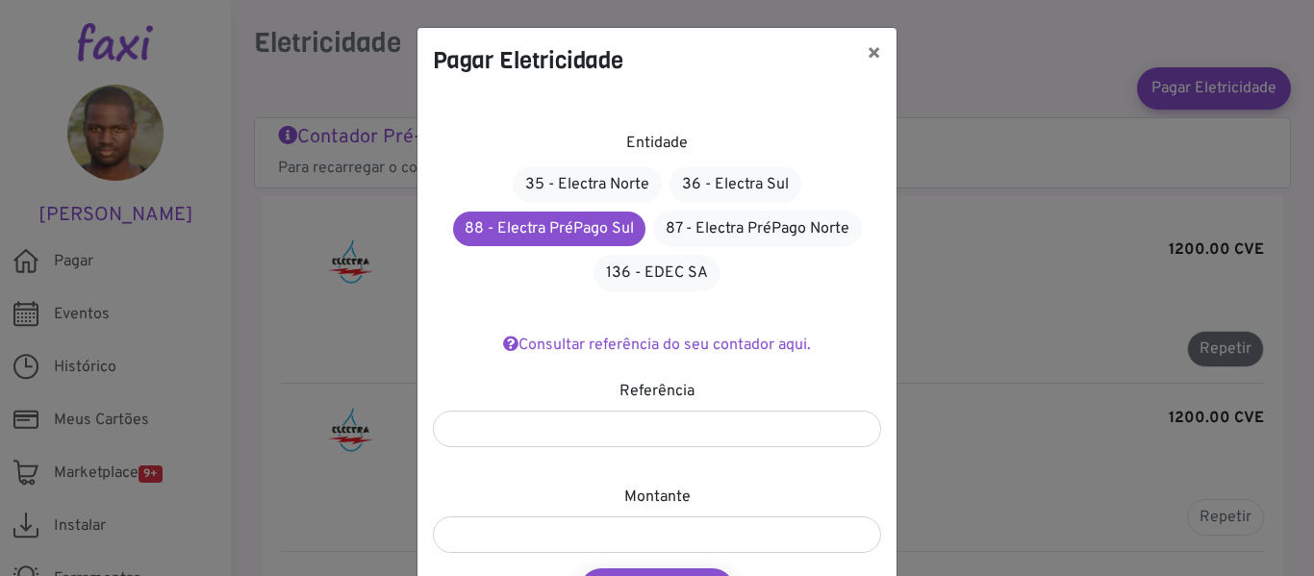  Describe the element at coordinates (735, 185) in the screenshot. I see `a: 36 - Electra Sul` at that location.